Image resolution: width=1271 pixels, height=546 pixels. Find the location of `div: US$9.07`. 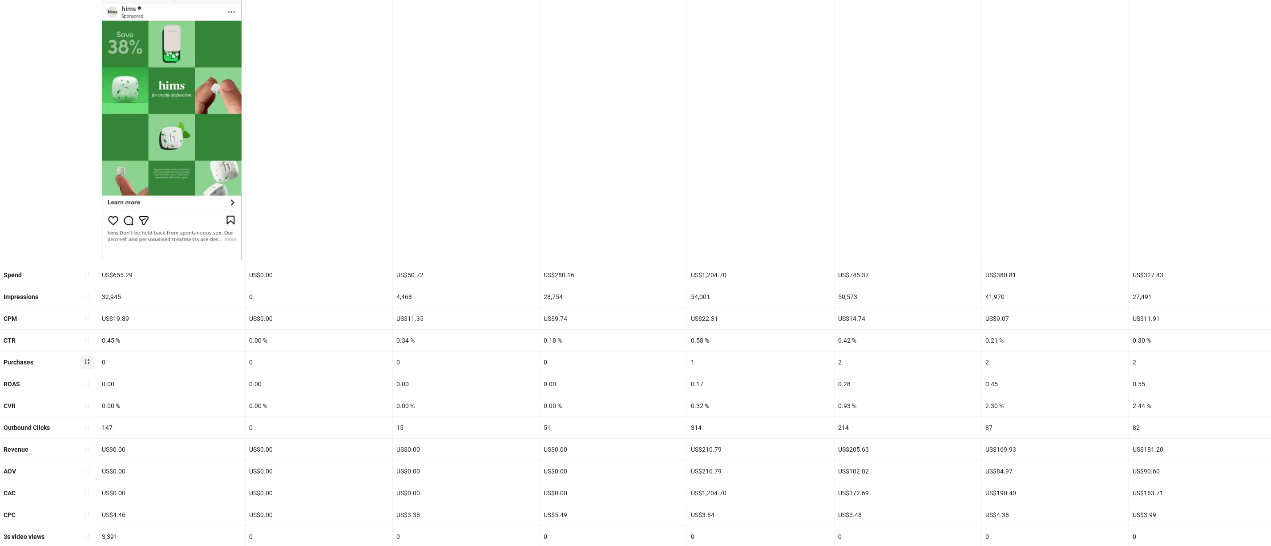

div: US$9.07 is located at coordinates (1056, 319).